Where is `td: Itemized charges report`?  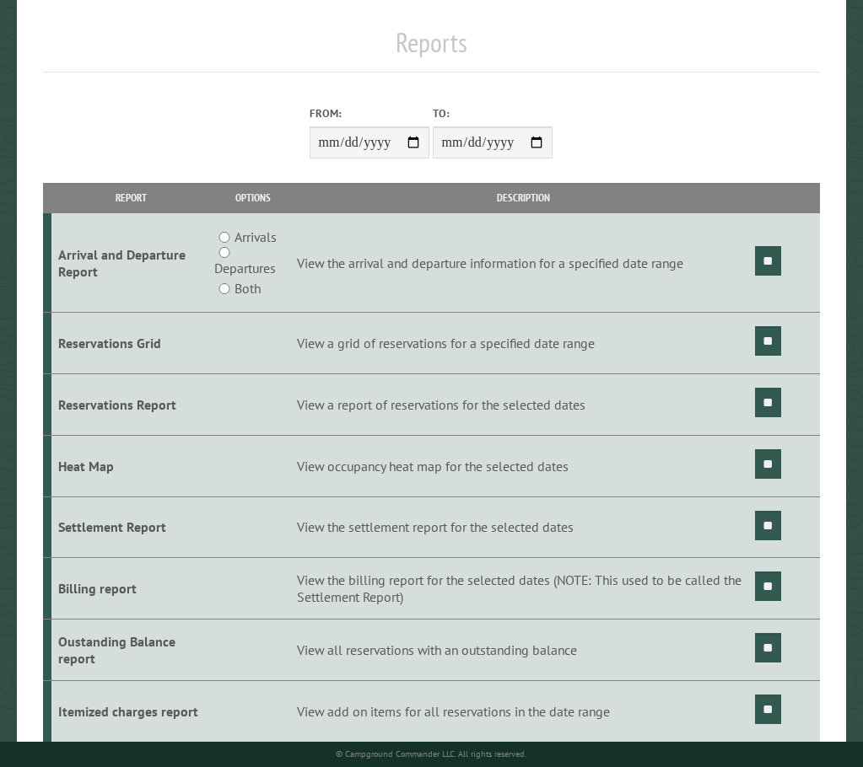 td: Itemized charges report is located at coordinates (132, 712).